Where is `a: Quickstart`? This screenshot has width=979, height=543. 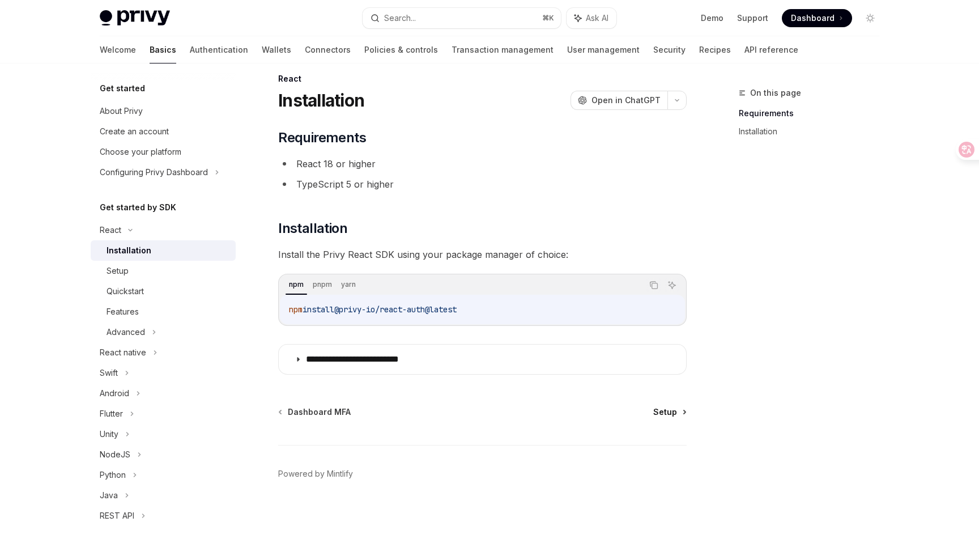 a: Quickstart is located at coordinates (163, 291).